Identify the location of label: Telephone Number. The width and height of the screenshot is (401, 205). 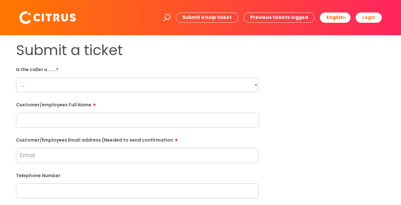
(137, 175).